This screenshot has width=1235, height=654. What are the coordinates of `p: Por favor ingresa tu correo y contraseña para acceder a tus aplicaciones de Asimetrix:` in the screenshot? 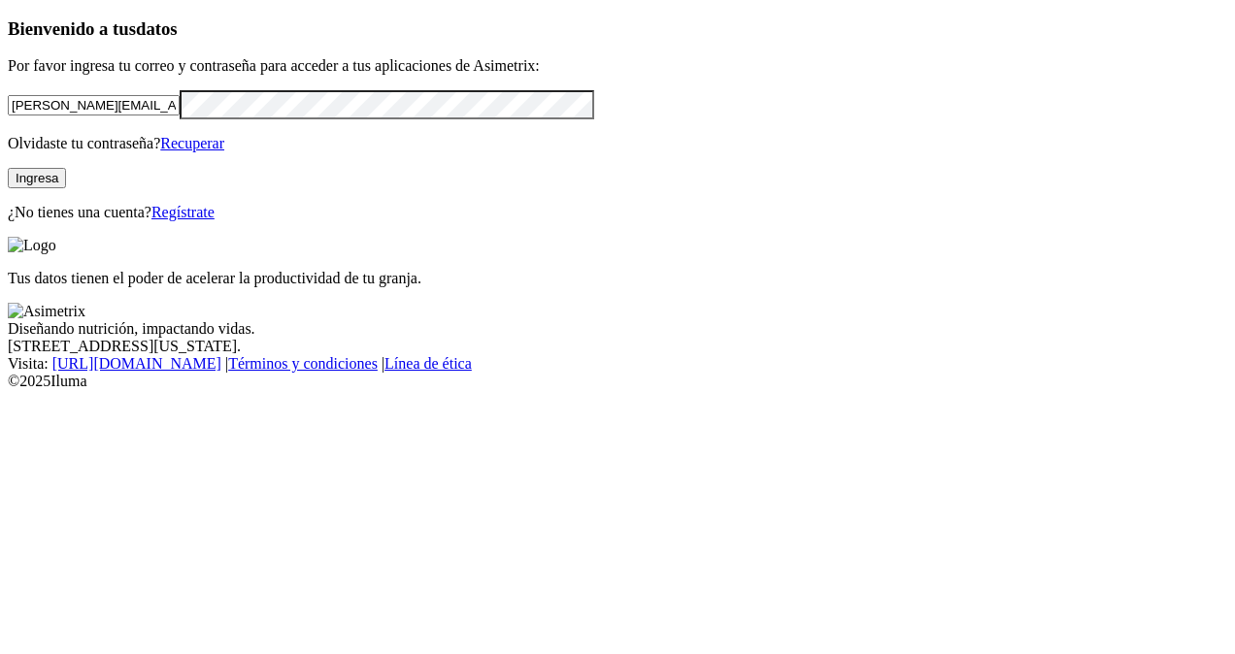 It's located at (617, 66).